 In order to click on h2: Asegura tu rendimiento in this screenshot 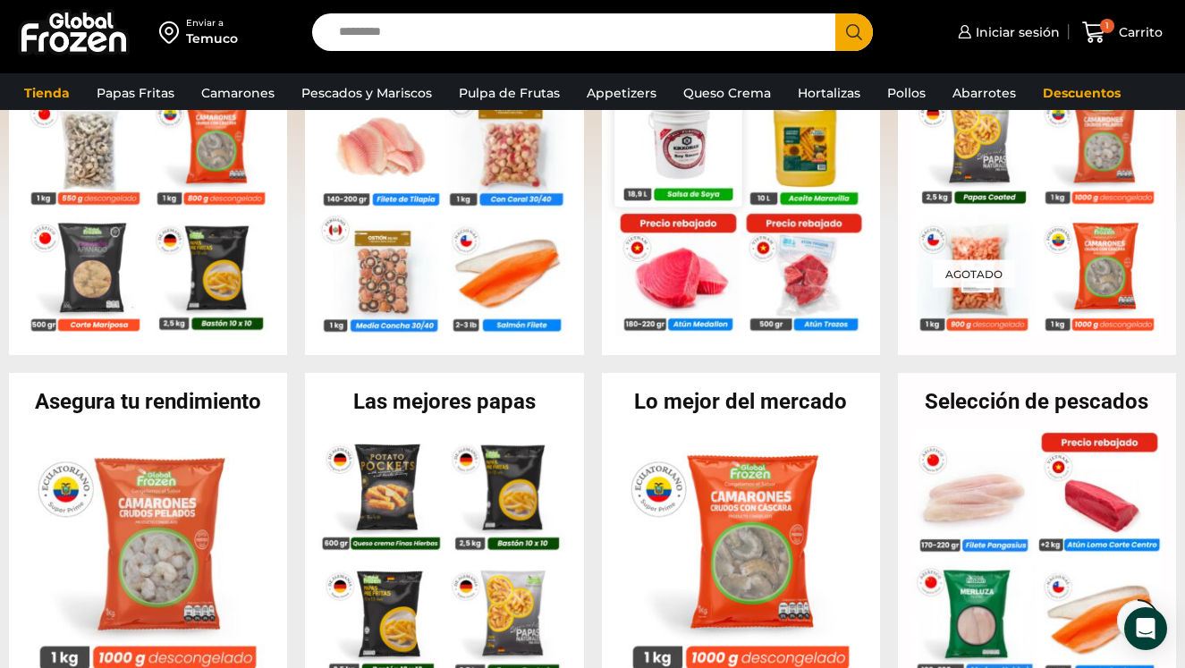, I will do `click(148, 402)`.